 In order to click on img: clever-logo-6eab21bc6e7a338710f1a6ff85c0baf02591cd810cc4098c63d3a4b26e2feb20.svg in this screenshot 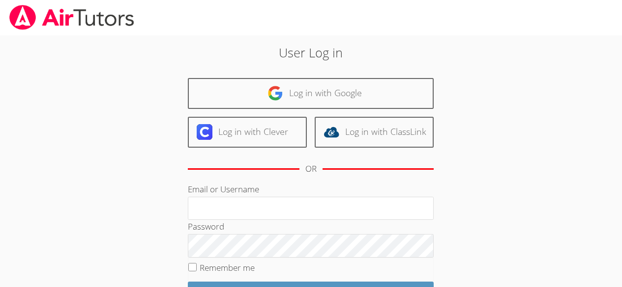, I will do `click(204, 132)`.